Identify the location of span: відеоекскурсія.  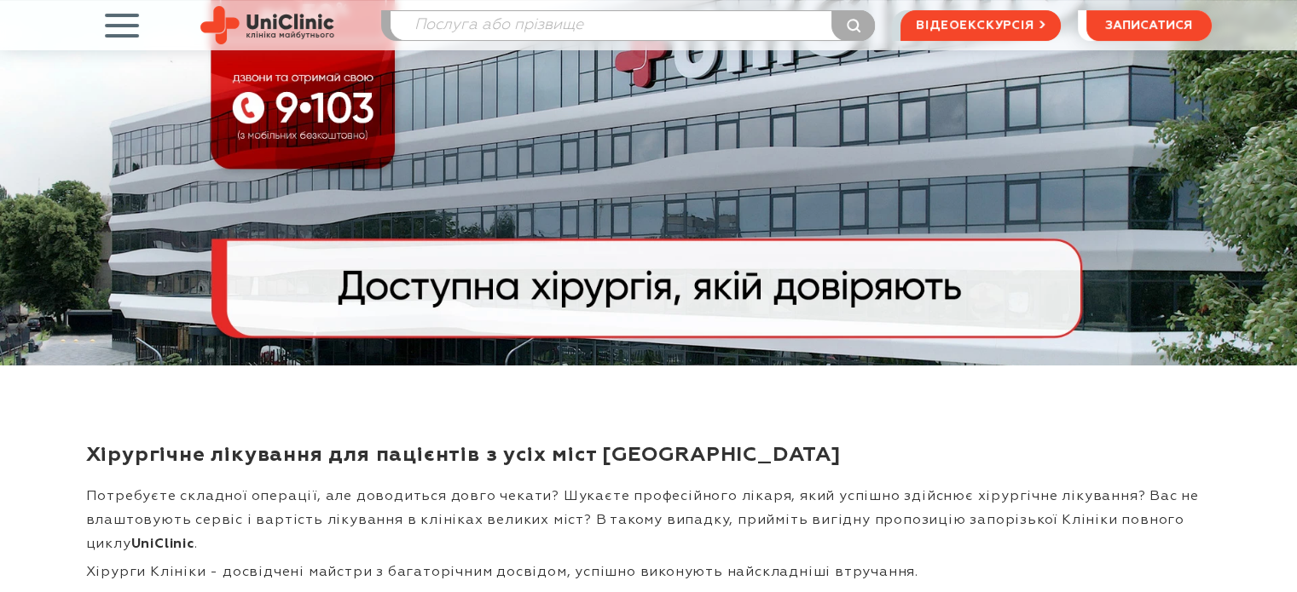
(974, 26).